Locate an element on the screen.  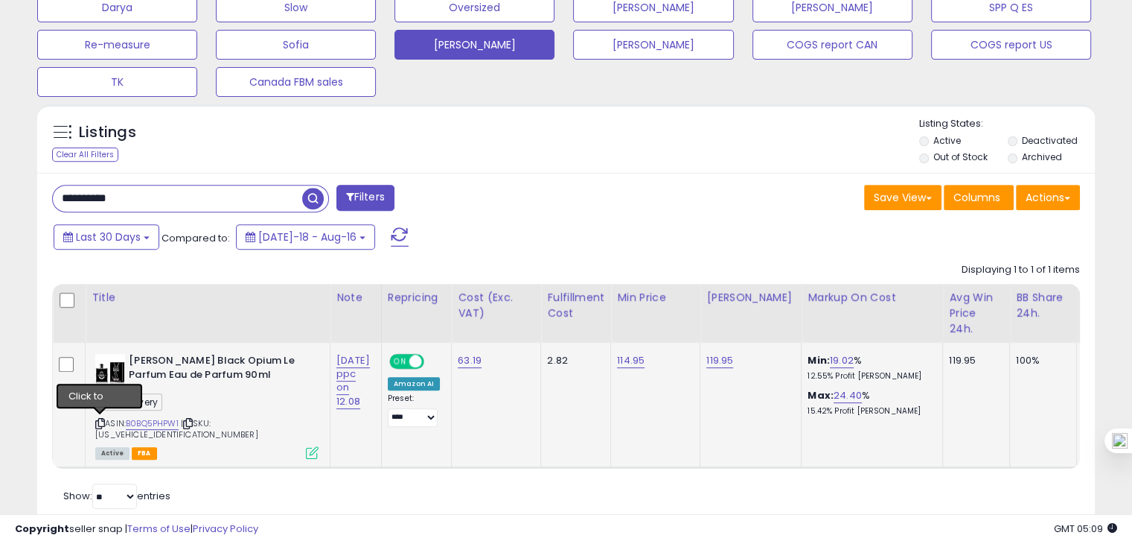
label: Deactivated is located at coordinates (1049, 140).